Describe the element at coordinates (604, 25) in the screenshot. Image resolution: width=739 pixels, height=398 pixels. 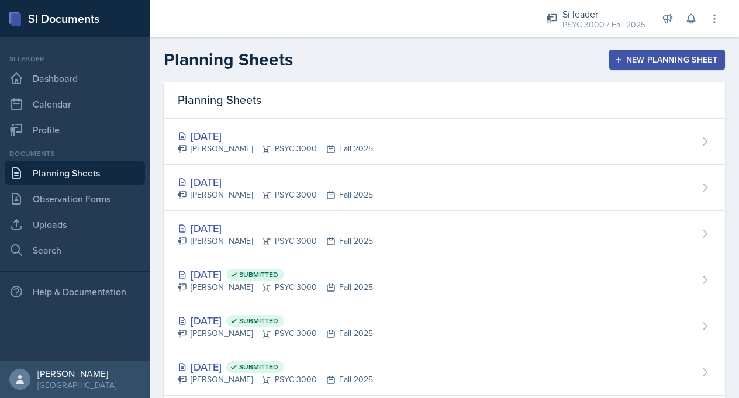
I see `div: PSYC 3000 / Fall 2025` at that location.